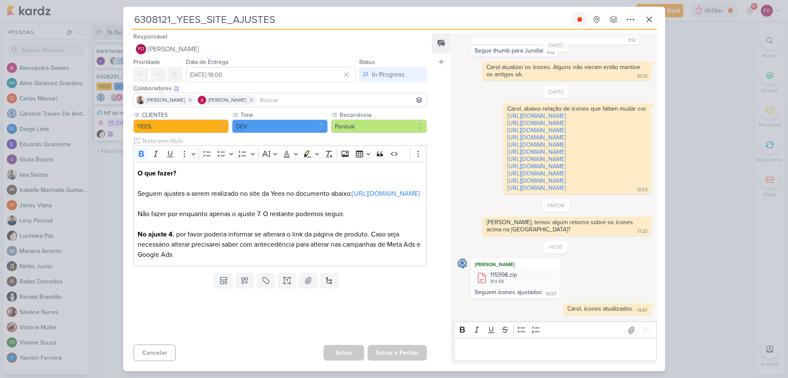  I want to click on div: Carol, ícones atualizados., so click(601, 308).